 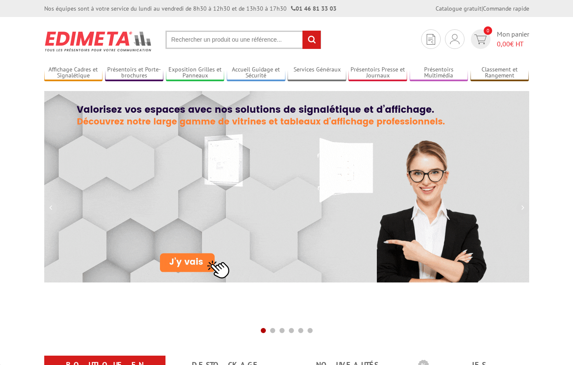 What do you see at coordinates (513, 39) in the screenshot?
I see `span: Mon panier` at bounding box center [513, 39].